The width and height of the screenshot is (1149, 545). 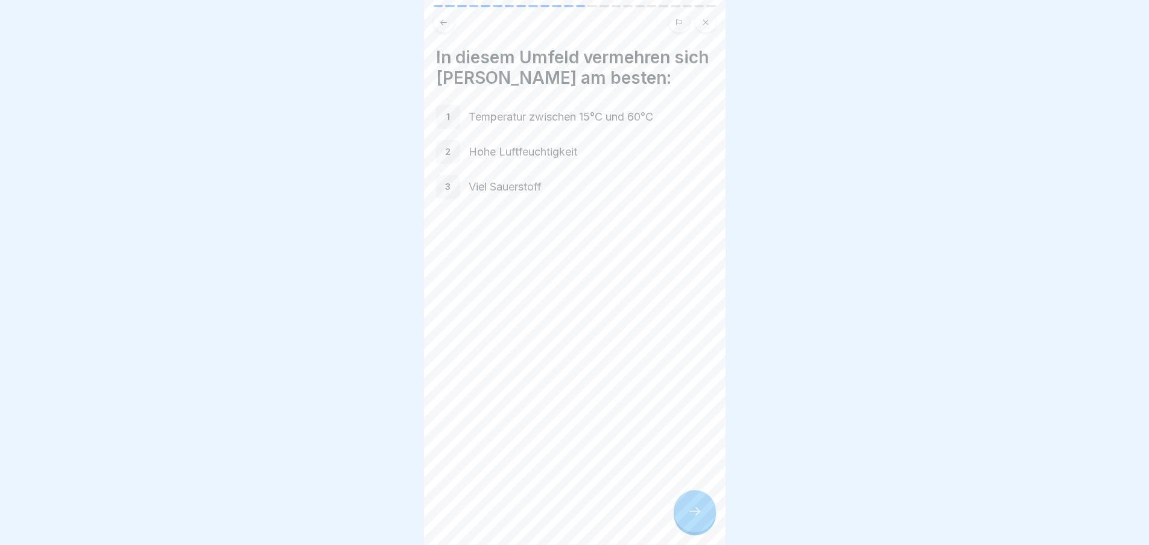 What do you see at coordinates (448, 117) in the screenshot?
I see `p: 1` at bounding box center [448, 117].